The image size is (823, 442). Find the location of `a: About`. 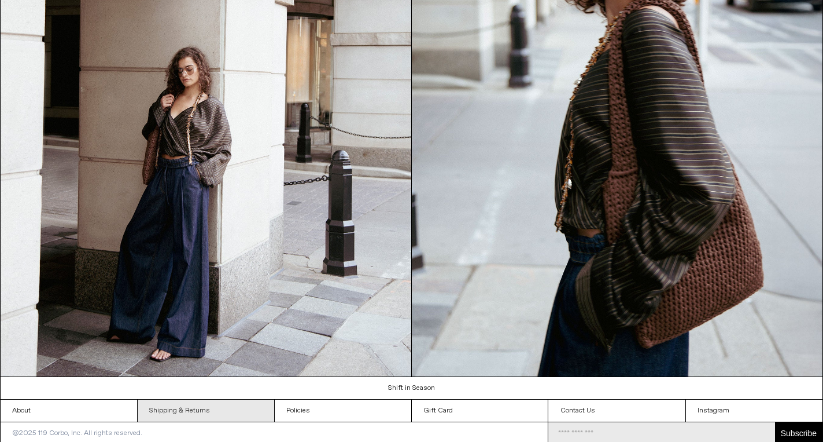

a: About is located at coordinates (69, 410).